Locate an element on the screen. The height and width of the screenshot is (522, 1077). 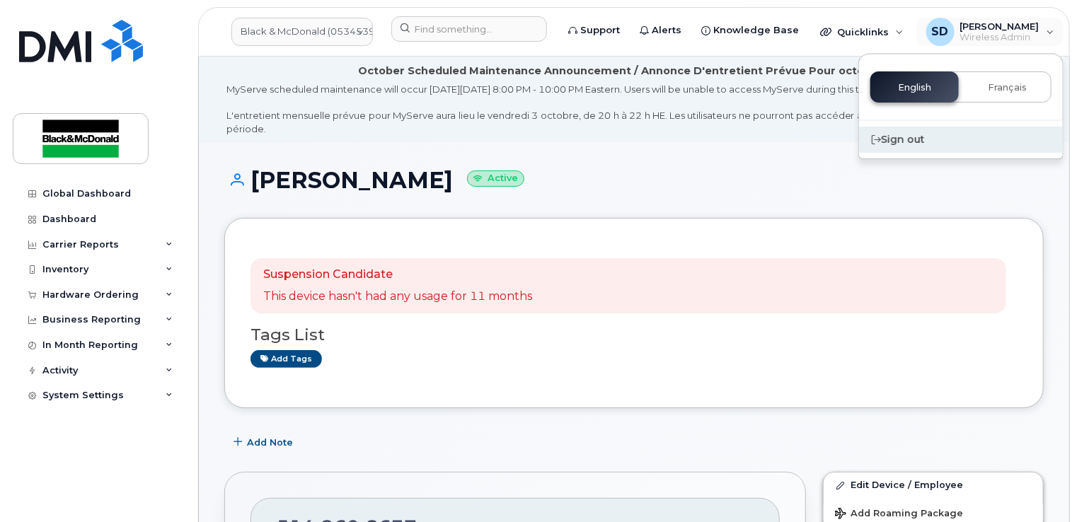
a: Add tags is located at coordinates (286, 359).